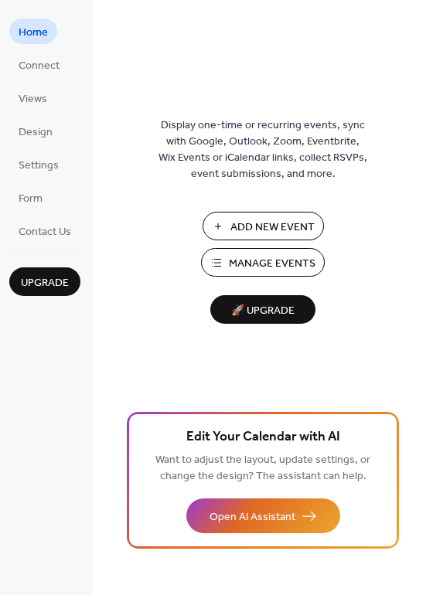 Image resolution: width=433 pixels, height=595 pixels. I want to click on button: 🚀 Upgrade, so click(263, 309).